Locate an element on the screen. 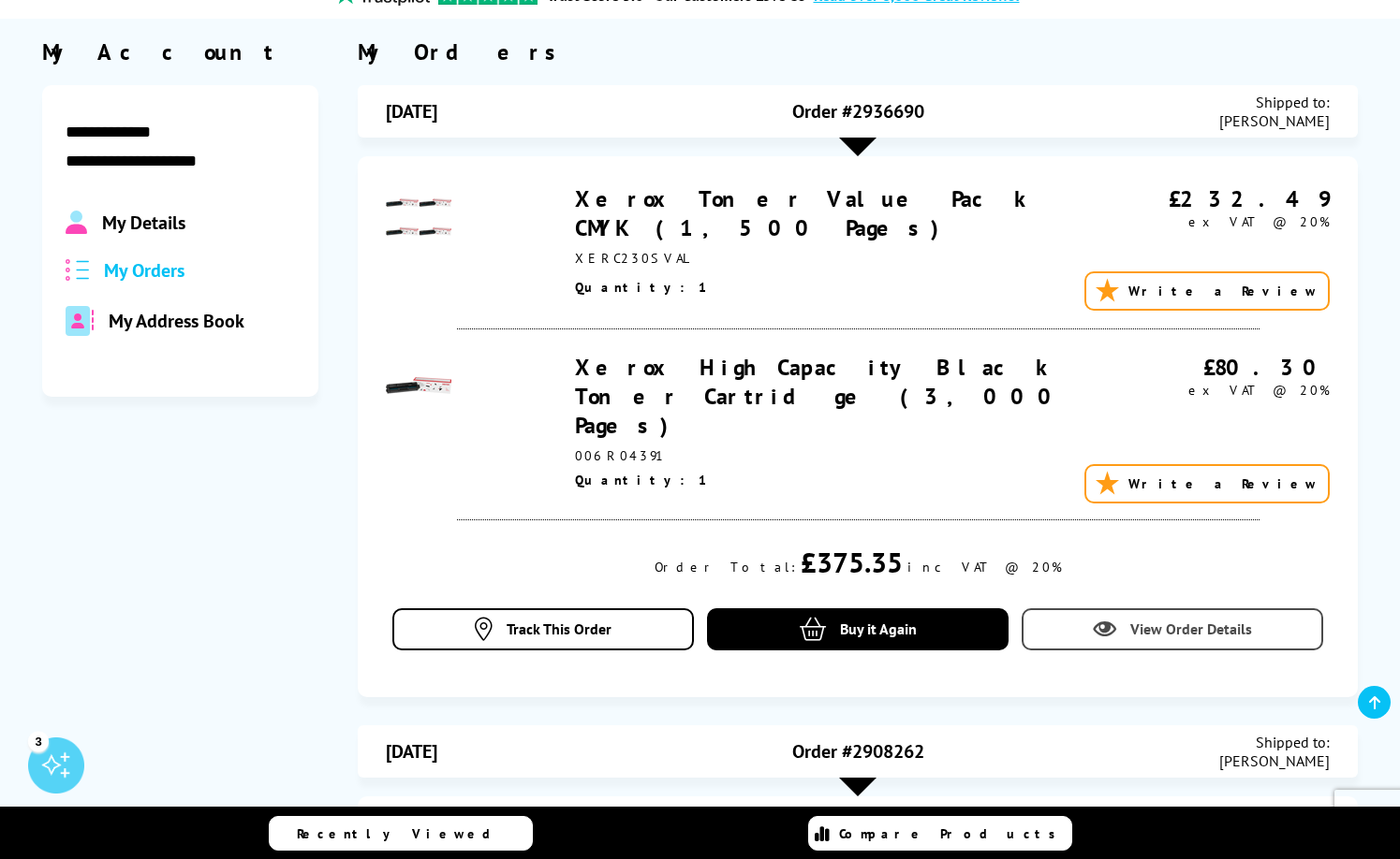  img: all-order.svg is located at coordinates (78, 269).